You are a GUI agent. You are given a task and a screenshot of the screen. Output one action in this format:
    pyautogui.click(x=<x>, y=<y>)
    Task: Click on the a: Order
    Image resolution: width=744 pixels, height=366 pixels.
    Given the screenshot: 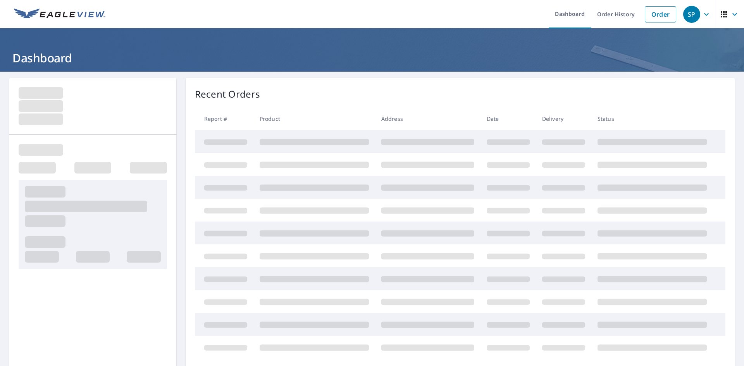 What is the action you would take?
    pyautogui.click(x=661, y=14)
    